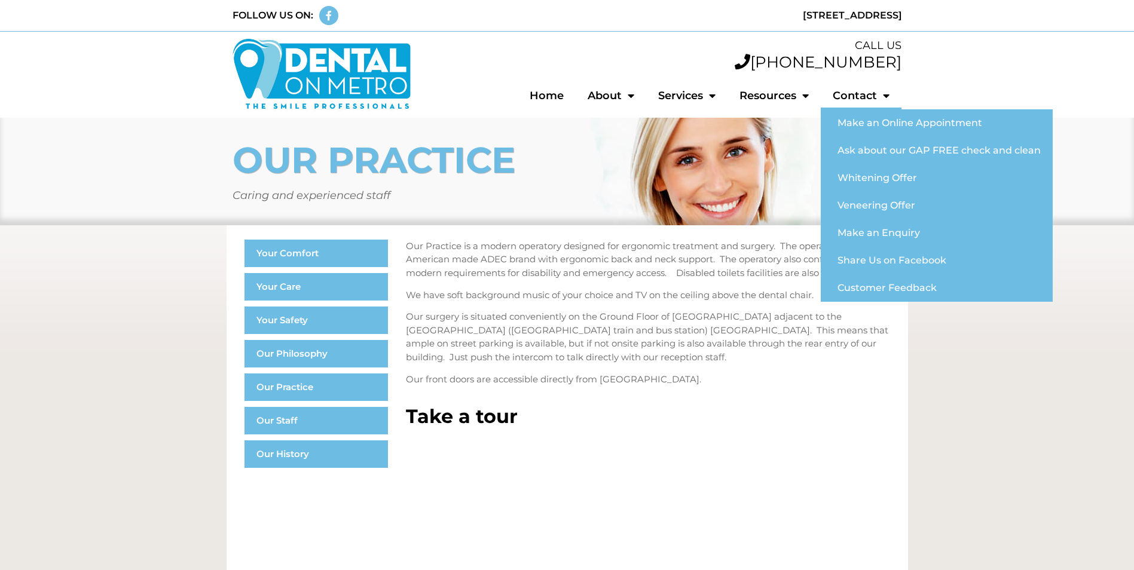  Describe the element at coordinates (546, 96) in the screenshot. I see `a: Home` at that location.